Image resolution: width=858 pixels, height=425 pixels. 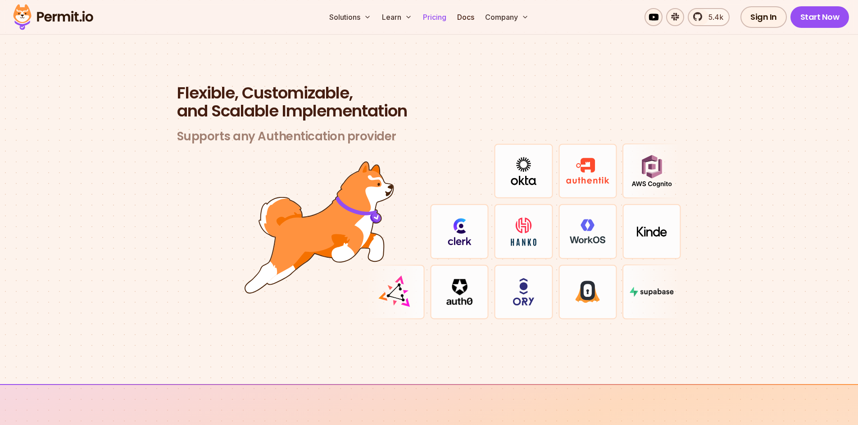 I want to click on button: Learn, so click(x=397, y=17).